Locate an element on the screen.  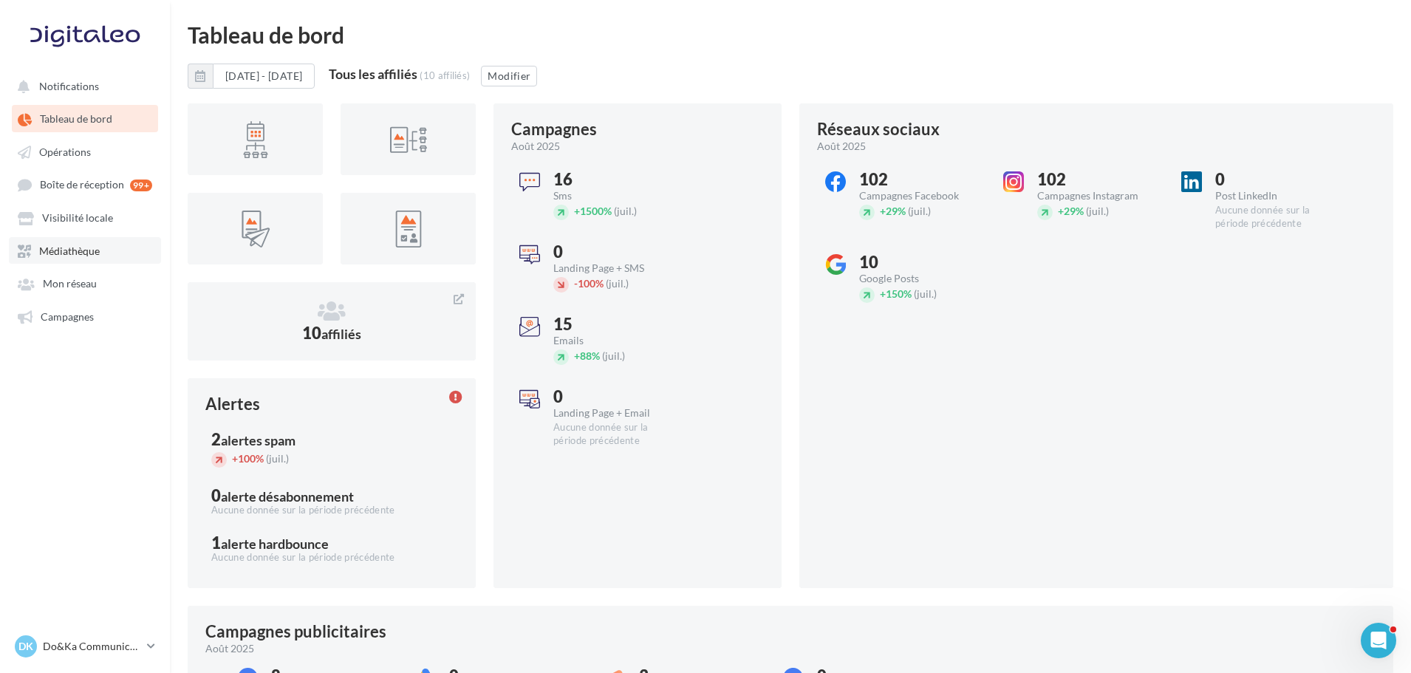
span: Tableau de bord is located at coordinates (76, 119).